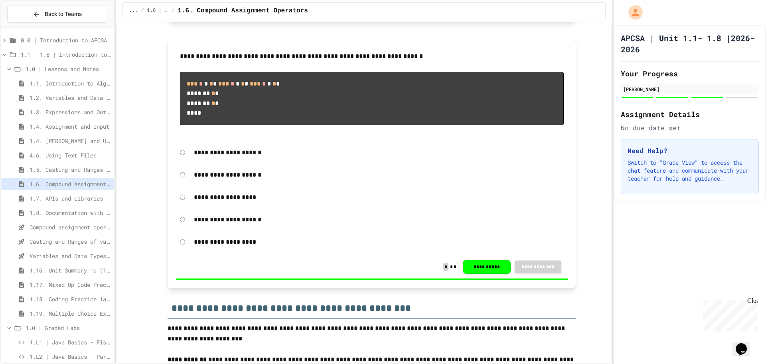  Describe the element at coordinates (65, 40) in the screenshot. I see `span: 0.0 | Introduction to APCSA` at that location.